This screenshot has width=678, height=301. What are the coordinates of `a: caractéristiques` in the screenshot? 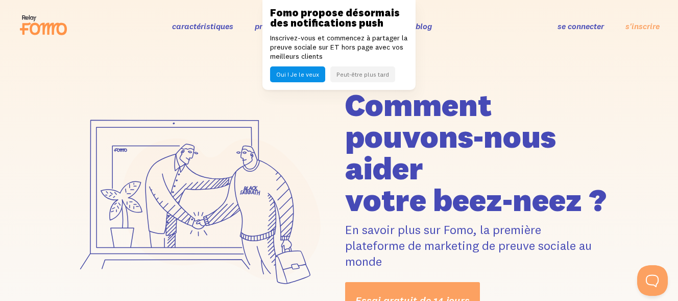 It's located at (203, 26).